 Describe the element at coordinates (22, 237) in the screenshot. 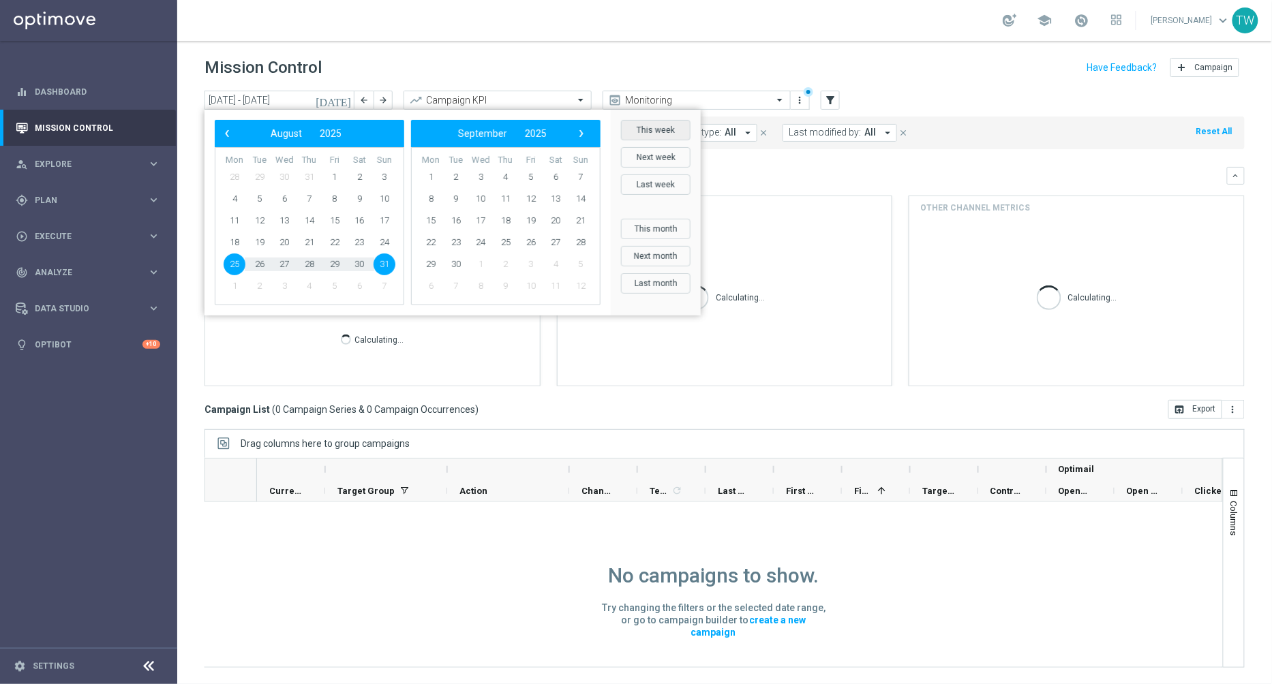

I see `i: play_circle_outline` at that location.